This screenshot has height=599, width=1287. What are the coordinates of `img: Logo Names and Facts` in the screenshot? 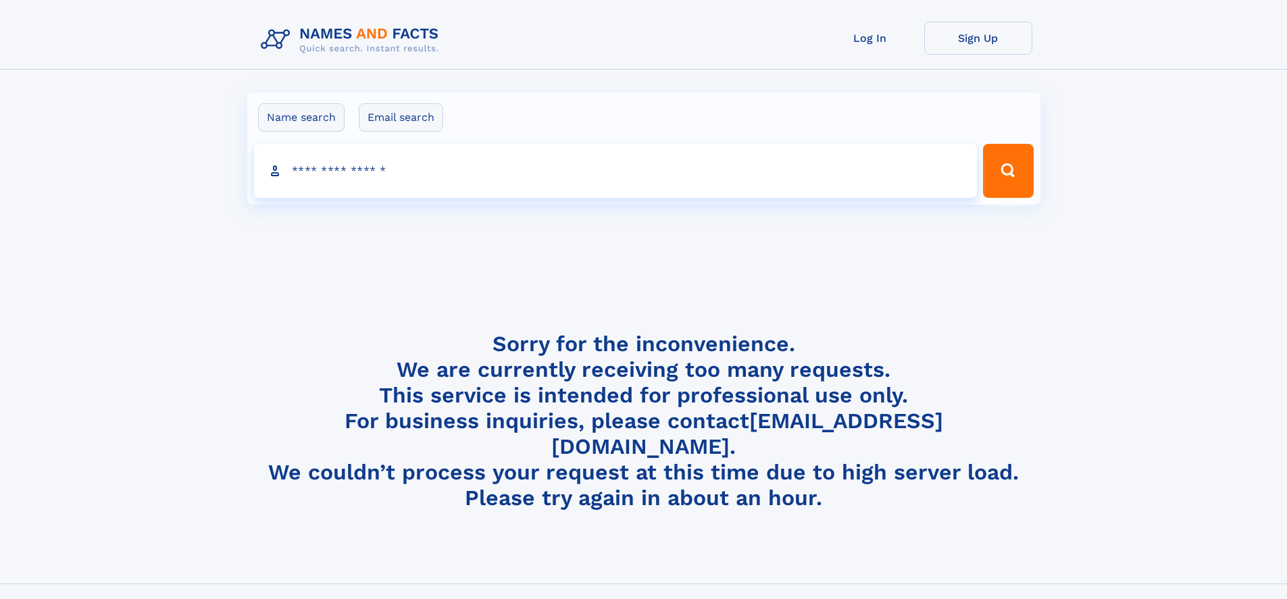 It's located at (353, 40).